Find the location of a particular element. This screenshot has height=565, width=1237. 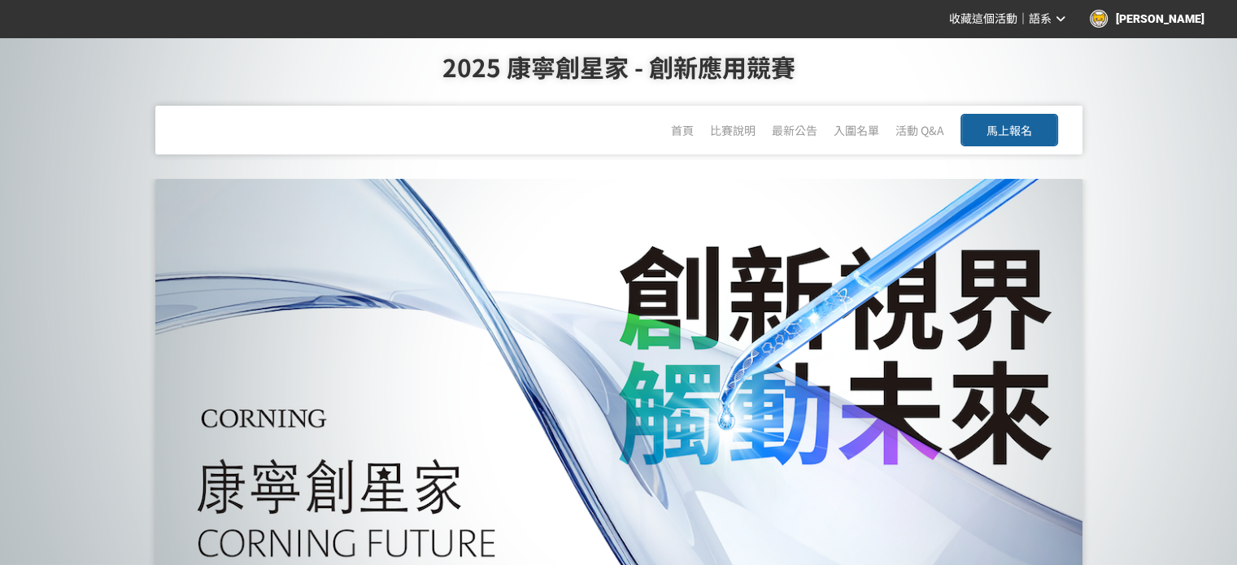

a: 活動 Q&A is located at coordinates (920, 130).